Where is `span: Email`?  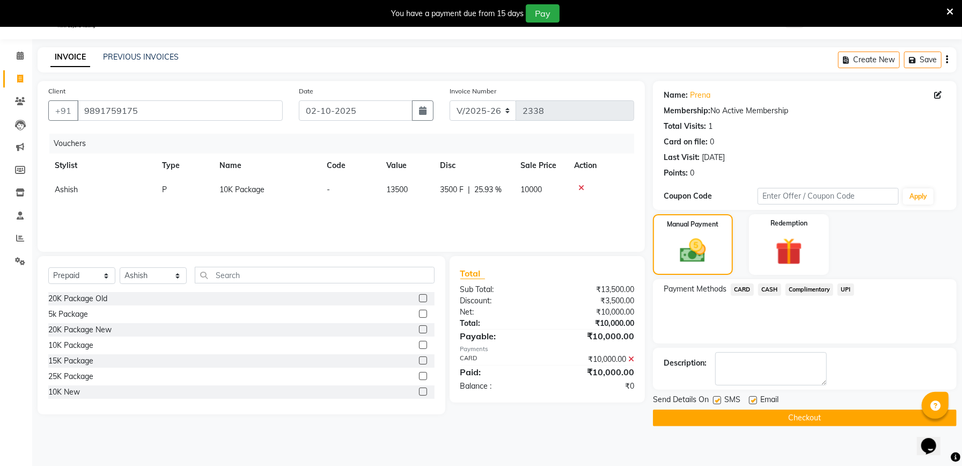 span: Email is located at coordinates (769, 400).